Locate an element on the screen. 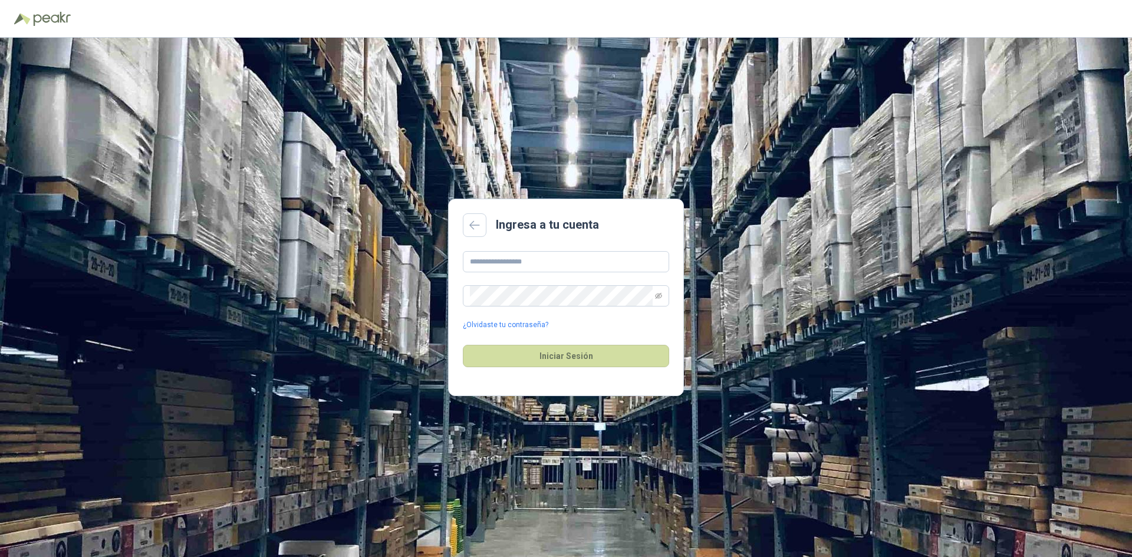  img: Peakr is located at coordinates (52, 19).